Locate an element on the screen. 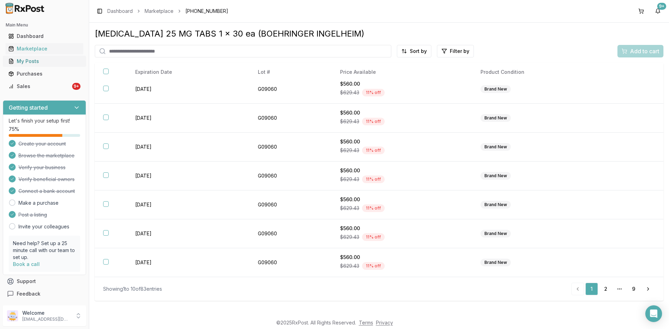 This screenshot has width=669, height=329. span: Verify your business is located at coordinates (42, 168).